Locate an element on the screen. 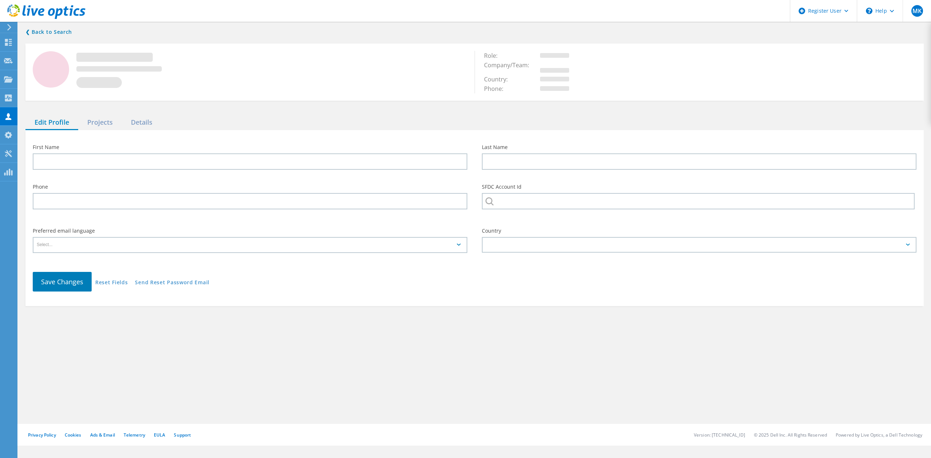 The width and height of the screenshot is (931, 458). label: Phone is located at coordinates (250, 187).